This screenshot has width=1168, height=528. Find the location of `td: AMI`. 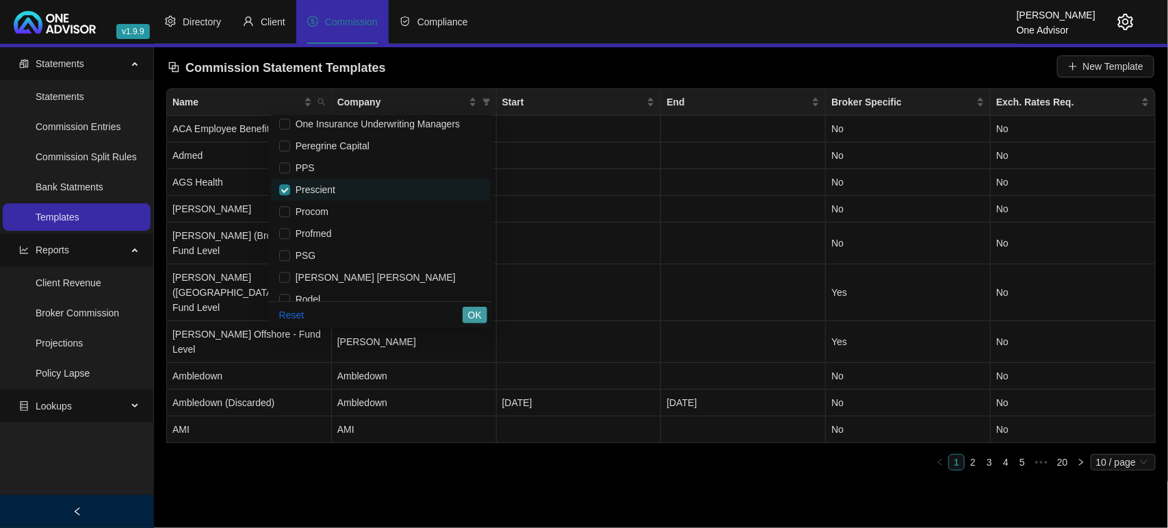

td: AMI is located at coordinates (249, 429).